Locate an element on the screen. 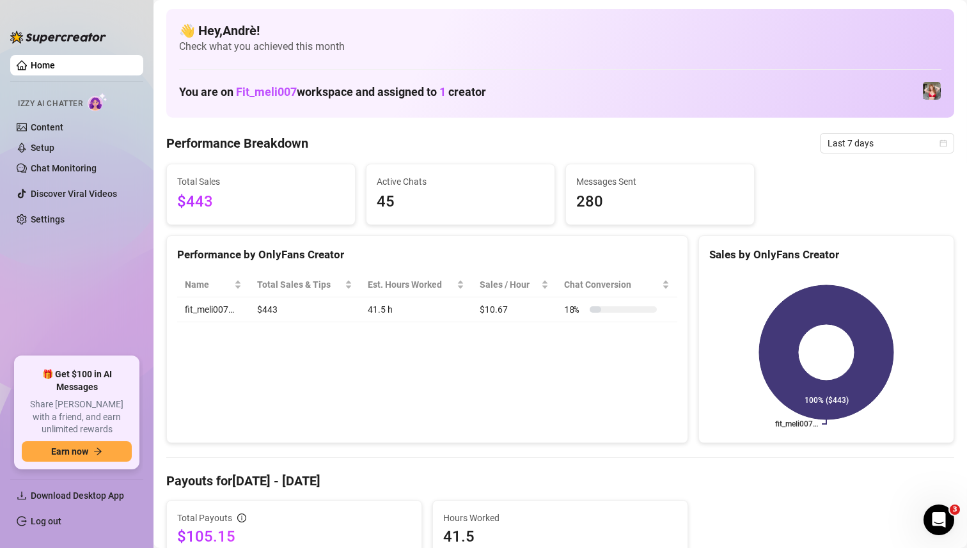 This screenshot has width=967, height=548. span: Chat Conversion is located at coordinates (612, 285).